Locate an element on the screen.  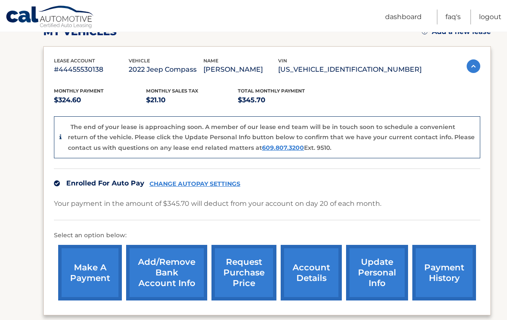
p: $21.10 is located at coordinates (192, 101).